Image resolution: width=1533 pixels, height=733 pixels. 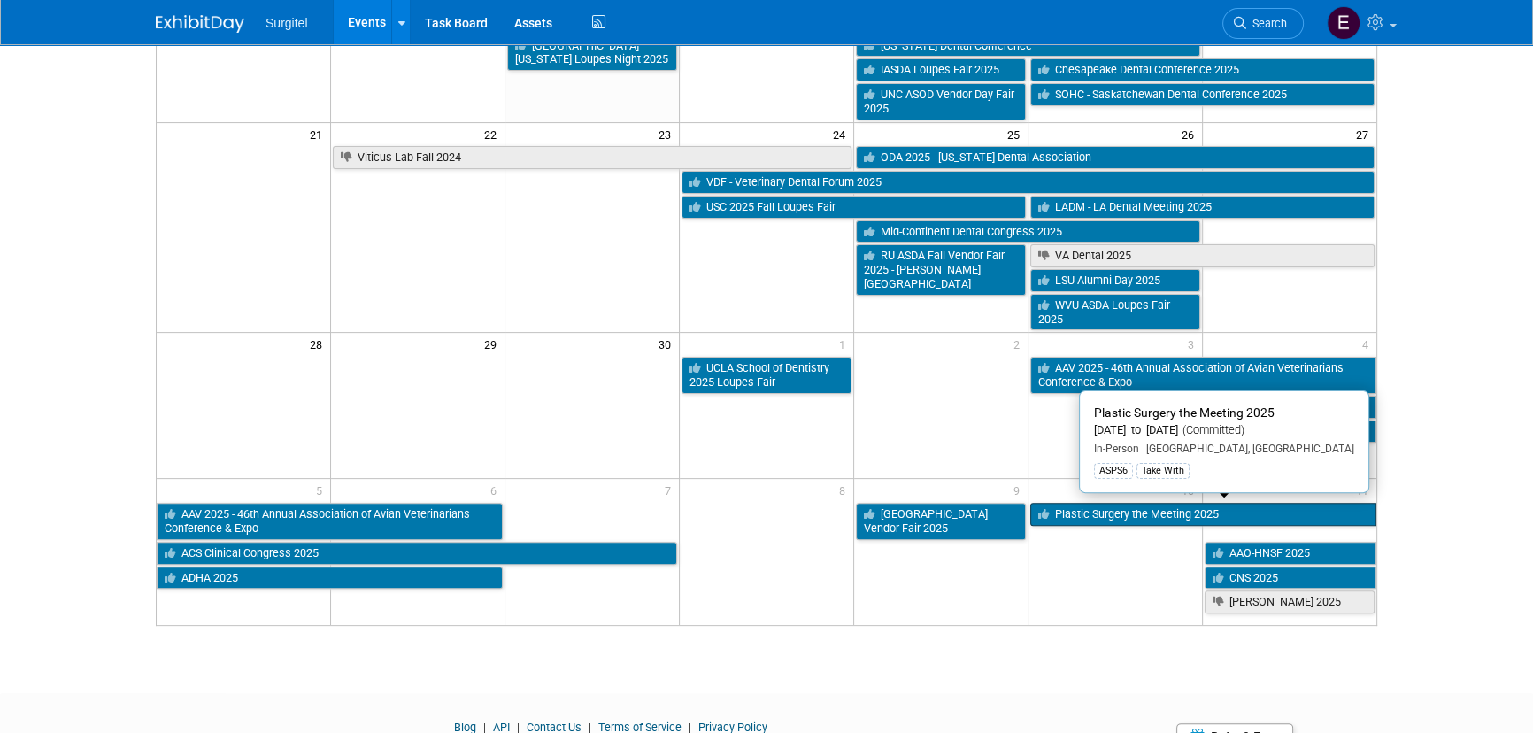 I want to click on span: 3, so click(x=1194, y=343).